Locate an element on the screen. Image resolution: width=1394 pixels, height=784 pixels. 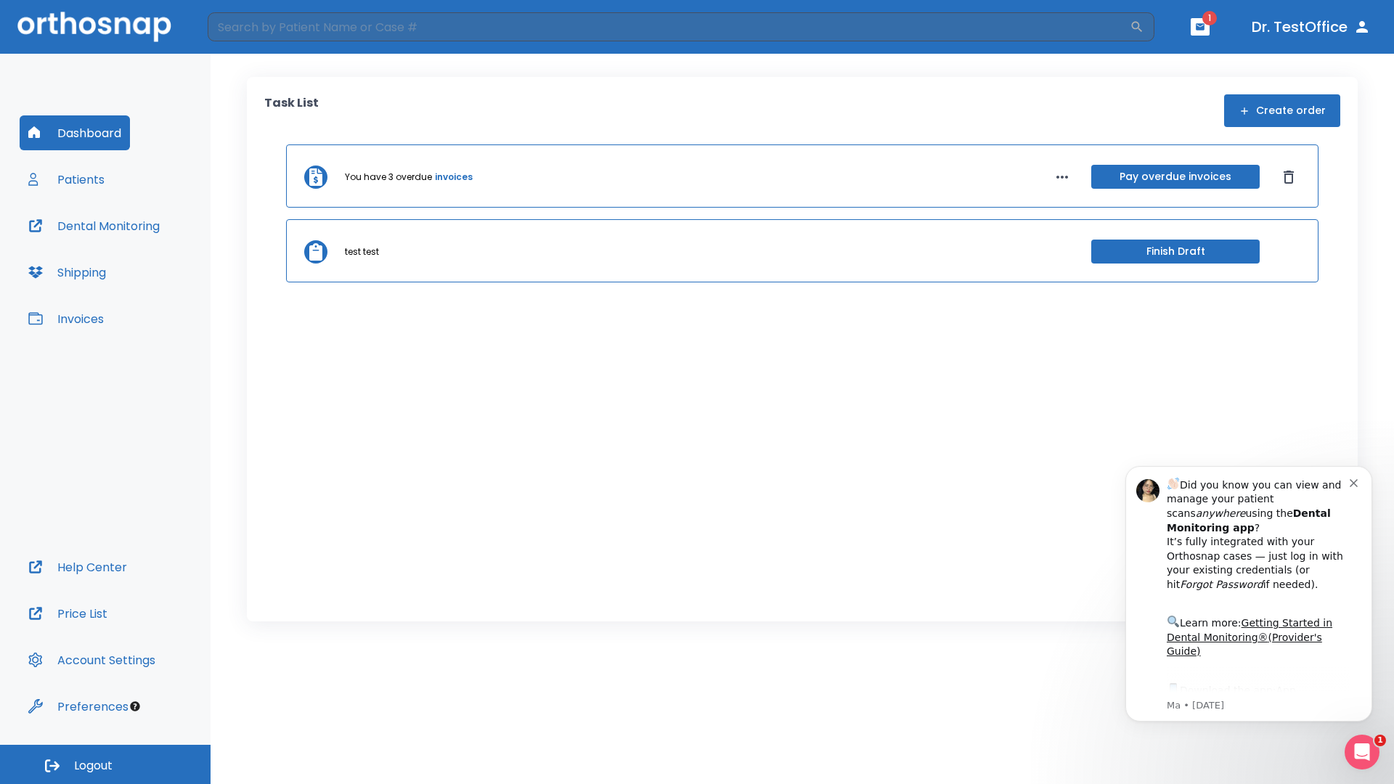
button: Help Center is located at coordinates (78, 567).